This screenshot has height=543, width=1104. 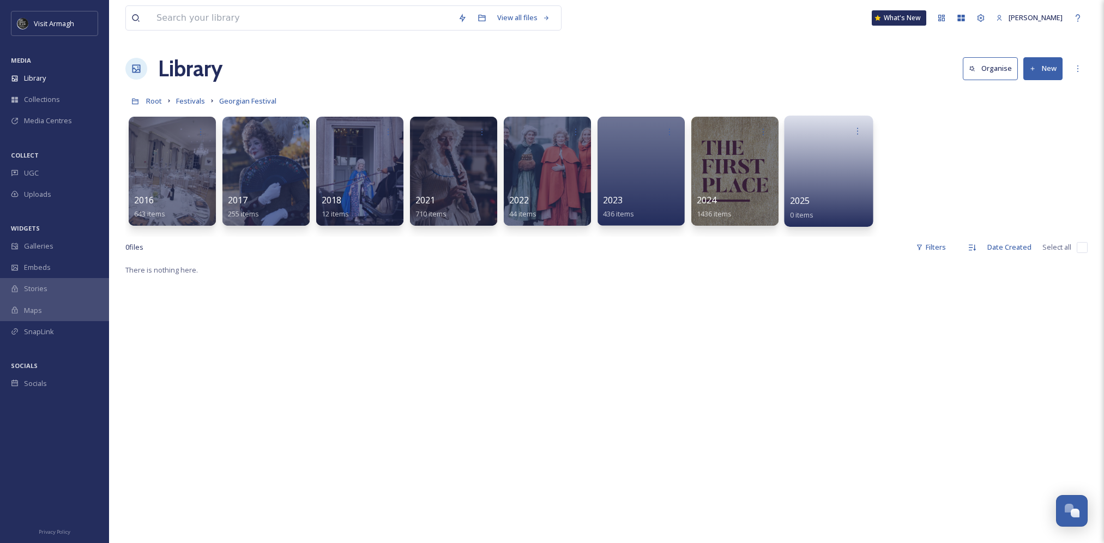 I want to click on span: 2017, so click(x=238, y=200).